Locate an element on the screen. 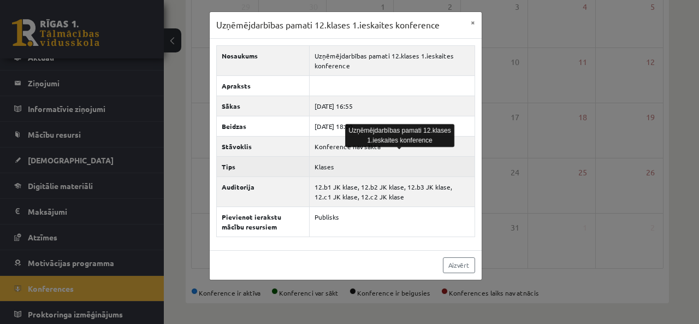  th: Apraksts is located at coordinates (263, 85).